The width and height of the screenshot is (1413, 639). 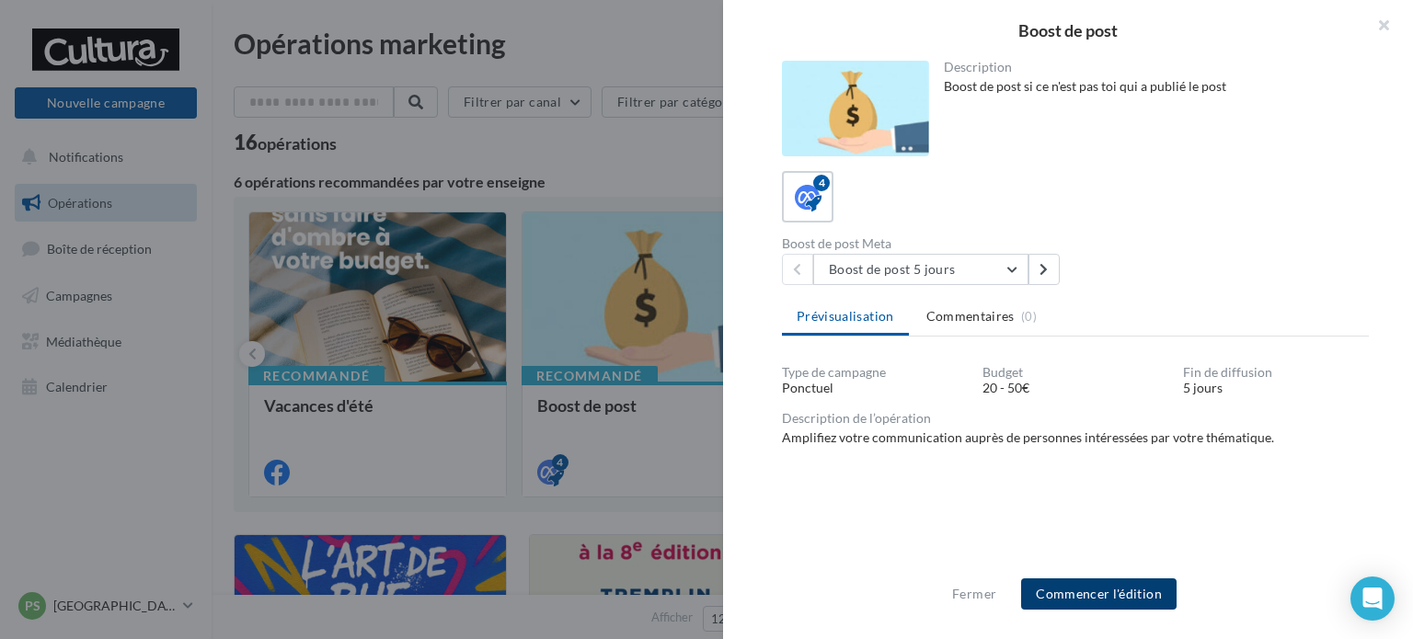 What do you see at coordinates (875, 388) in the screenshot?
I see `div: Ponctuel` at bounding box center [875, 388].